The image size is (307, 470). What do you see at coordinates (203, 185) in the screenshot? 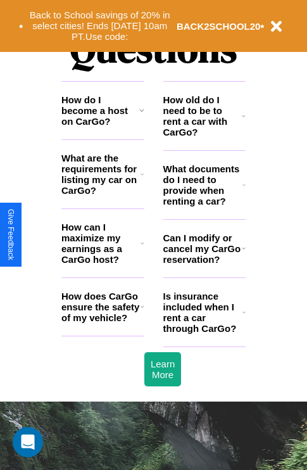
I see `h3: What documents do I need to provide when renting a car?` at bounding box center [203, 185].